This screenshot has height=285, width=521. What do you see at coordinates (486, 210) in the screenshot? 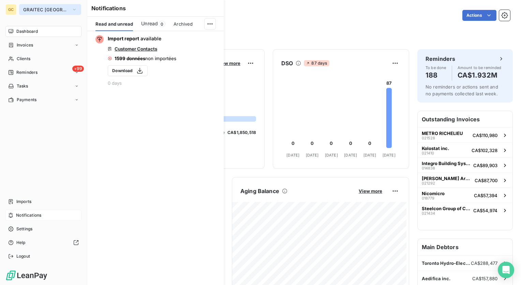
I see `span: CA$54,974` at bounding box center [486, 210].